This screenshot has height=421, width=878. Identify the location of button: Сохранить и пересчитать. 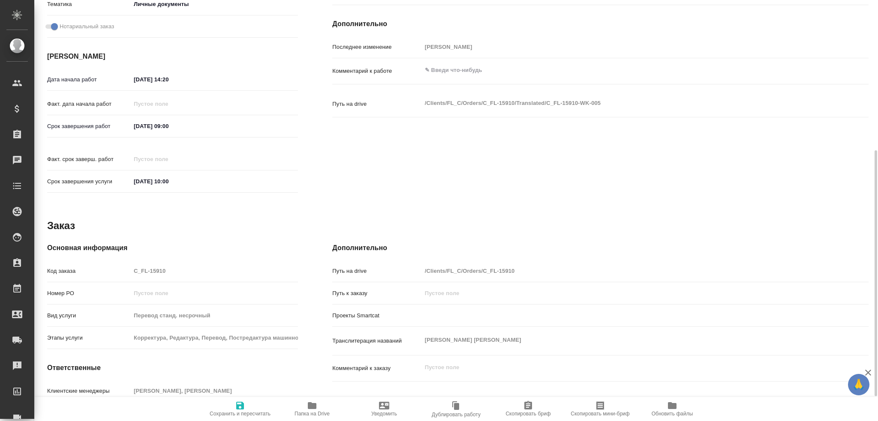
(240, 409).